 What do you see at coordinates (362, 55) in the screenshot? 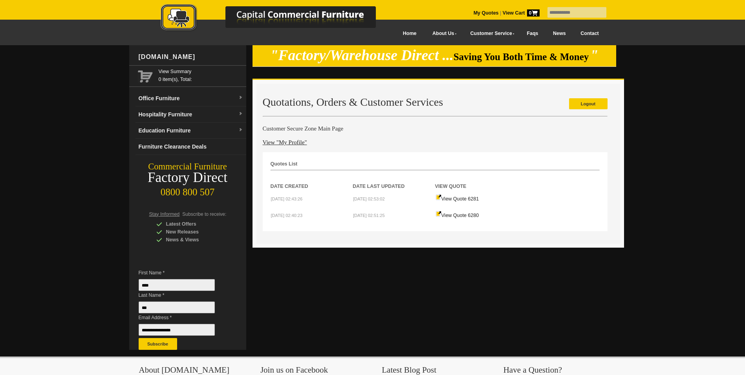
I see `em: "Factory/Warehouse Direct ...` at bounding box center [362, 55].